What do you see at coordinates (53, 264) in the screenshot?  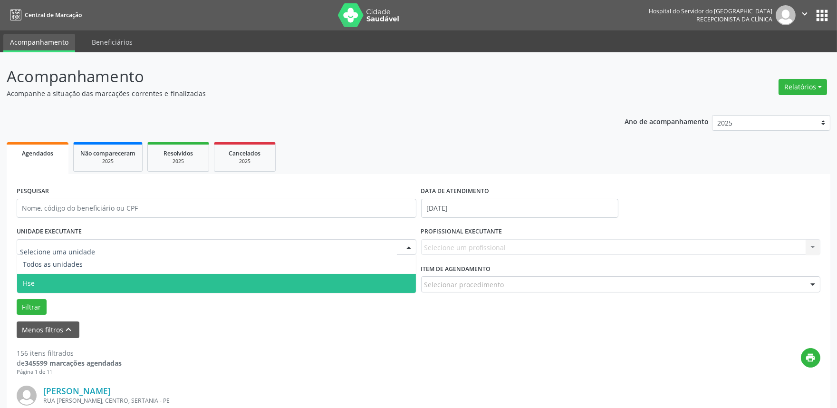 I see `span: Todos as unidades` at bounding box center [53, 264].